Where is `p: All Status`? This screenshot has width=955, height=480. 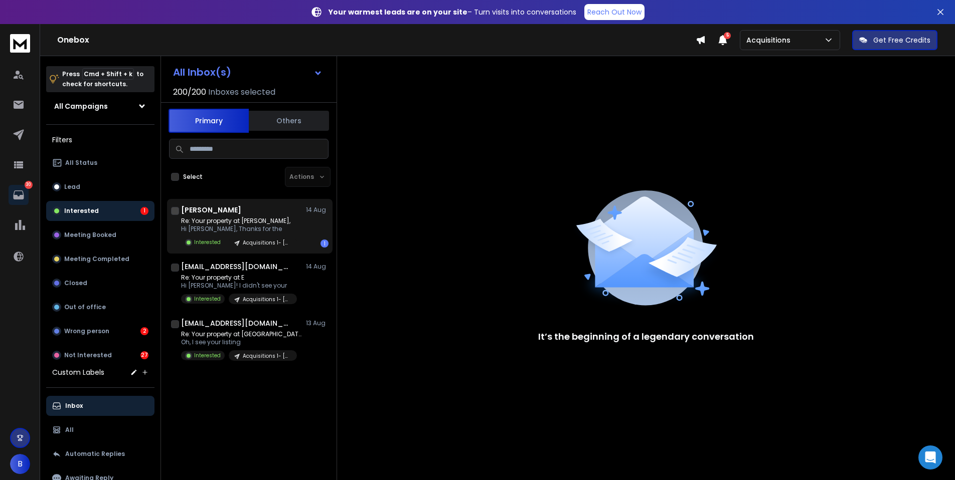
p: All Status is located at coordinates (81, 163).